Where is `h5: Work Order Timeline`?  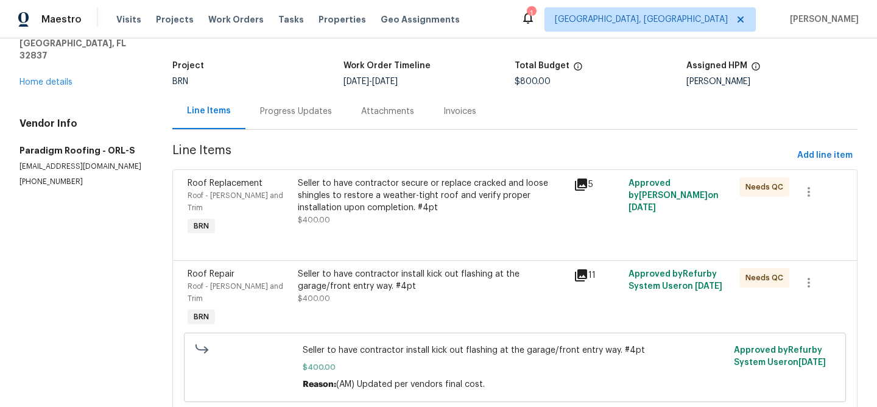
h5: Work Order Timeline is located at coordinates (387, 66).